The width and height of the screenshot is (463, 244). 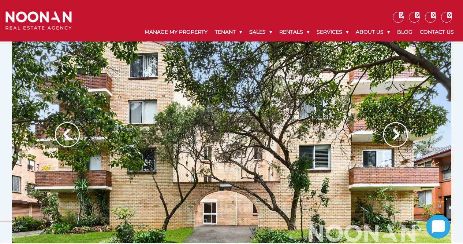 I want to click on a: Sales, so click(x=261, y=32).